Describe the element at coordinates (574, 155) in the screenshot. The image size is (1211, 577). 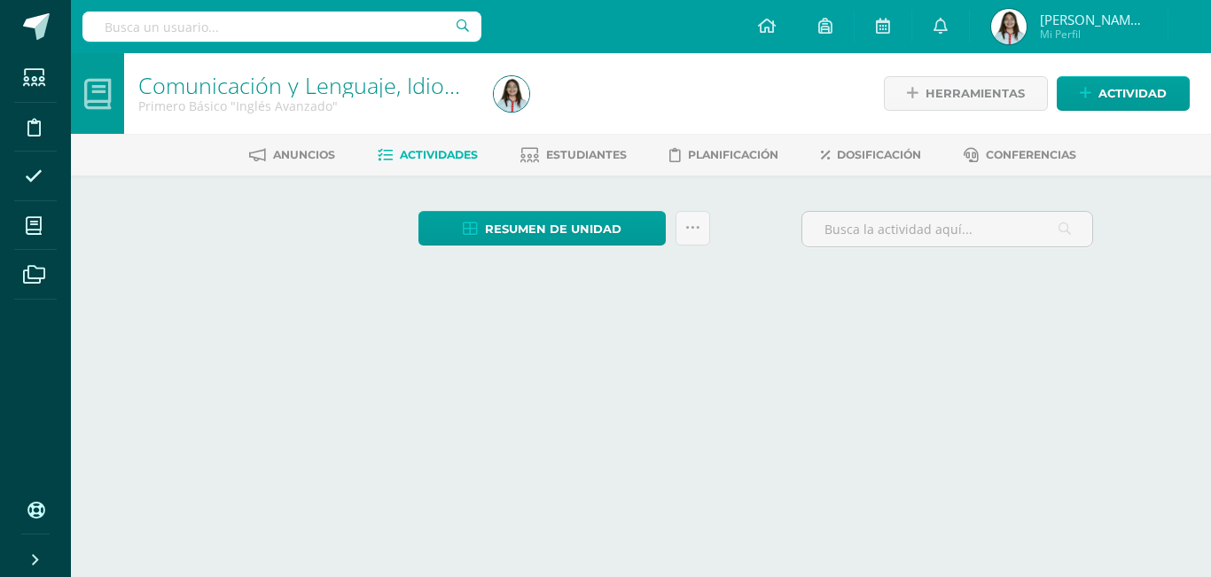
I see `a: Estudiantes` at that location.